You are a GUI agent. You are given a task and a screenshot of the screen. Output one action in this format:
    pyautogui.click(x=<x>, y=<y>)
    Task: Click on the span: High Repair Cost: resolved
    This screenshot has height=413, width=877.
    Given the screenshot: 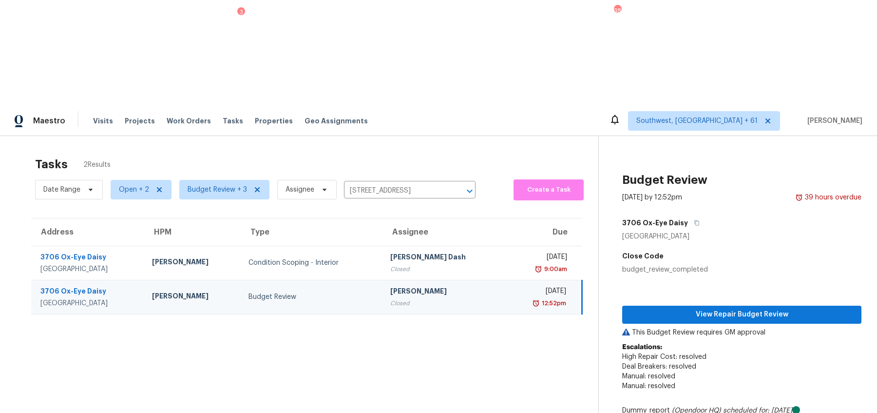 What is the action you would take?
    pyautogui.click(x=664, y=357)
    